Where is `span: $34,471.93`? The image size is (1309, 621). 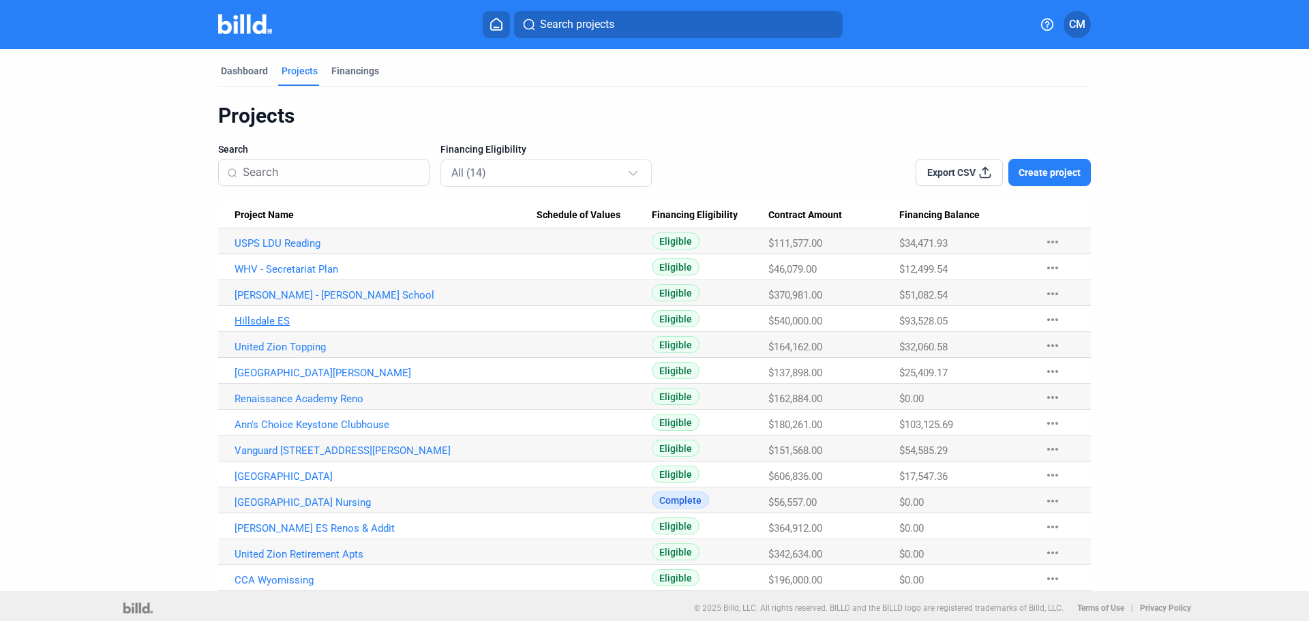 span: $34,471.93 is located at coordinates (923, 243).